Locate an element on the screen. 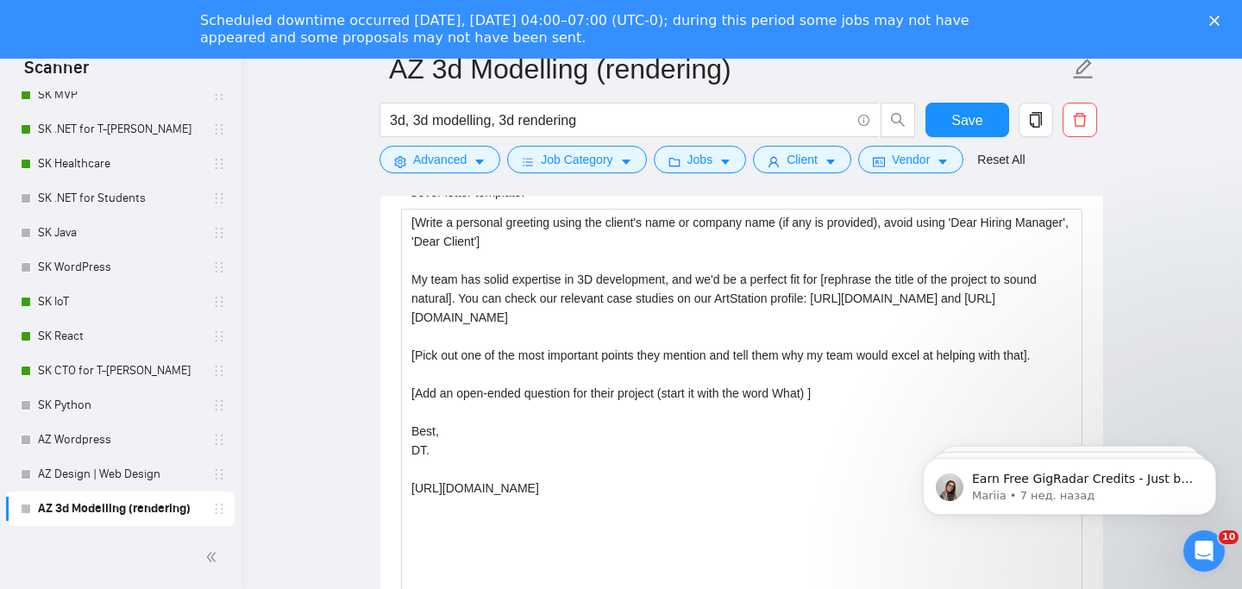  button: Save is located at coordinates (967, 120).